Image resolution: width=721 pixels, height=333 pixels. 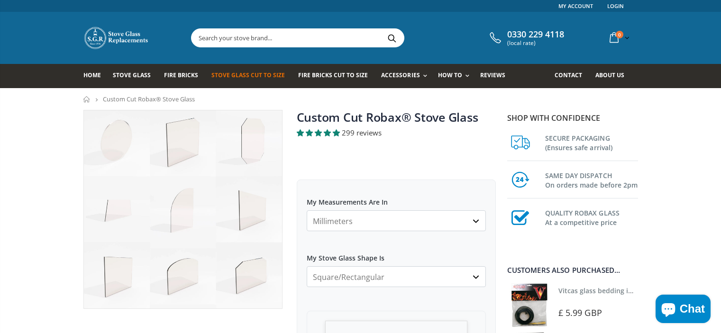 I want to click on a: Reviews, so click(x=496, y=76).